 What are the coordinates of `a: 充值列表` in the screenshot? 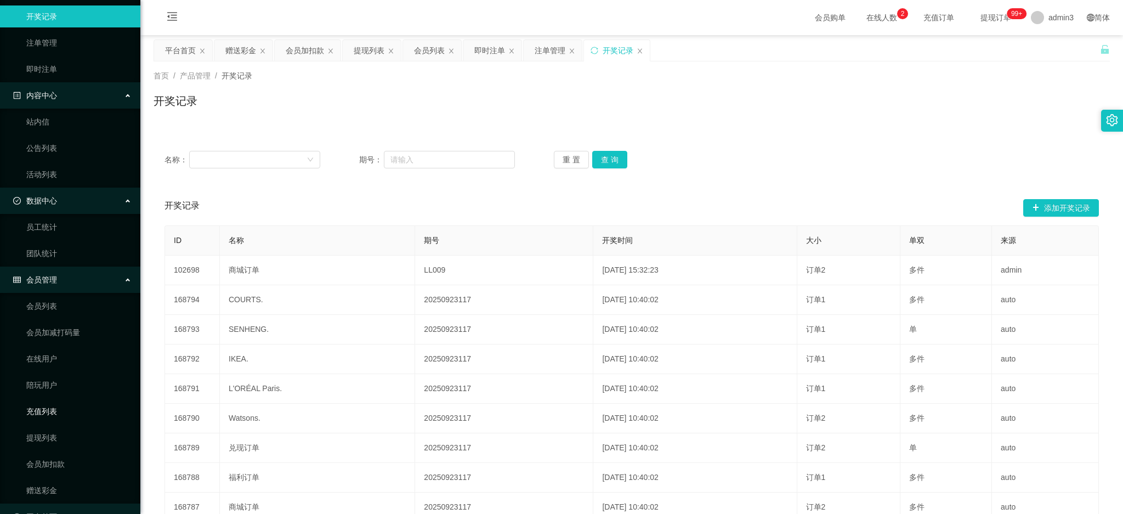 It's located at (79, 411).